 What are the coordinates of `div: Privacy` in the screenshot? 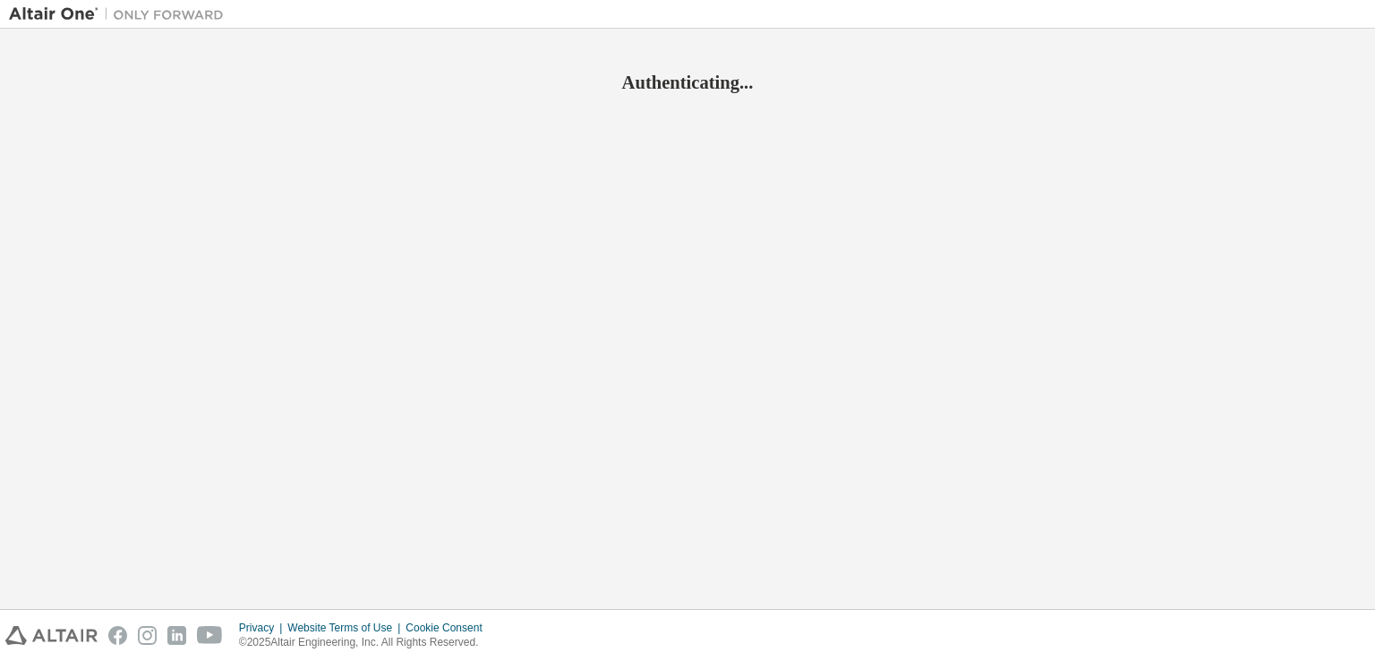 It's located at (263, 628).